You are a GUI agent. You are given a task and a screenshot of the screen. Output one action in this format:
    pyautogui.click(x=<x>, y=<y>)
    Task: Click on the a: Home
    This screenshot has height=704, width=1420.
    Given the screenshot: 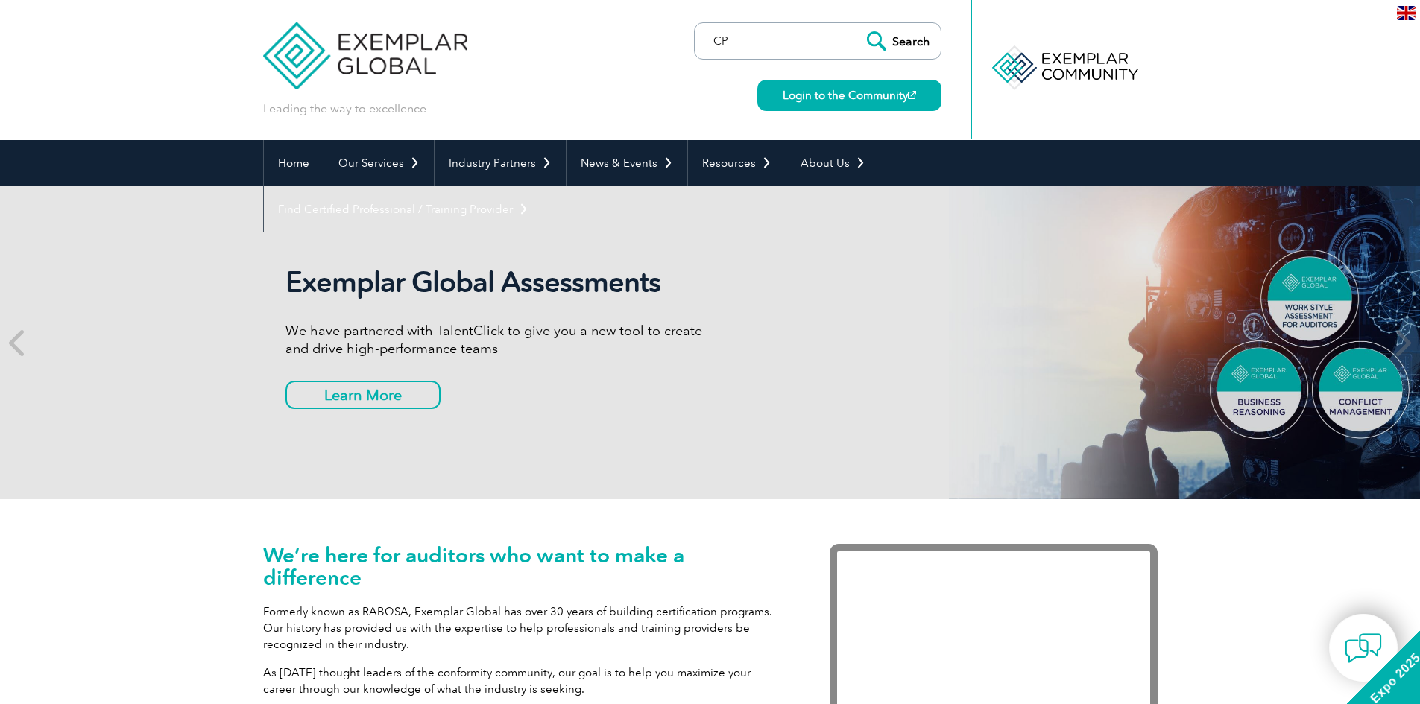 What is the action you would take?
    pyautogui.click(x=294, y=163)
    